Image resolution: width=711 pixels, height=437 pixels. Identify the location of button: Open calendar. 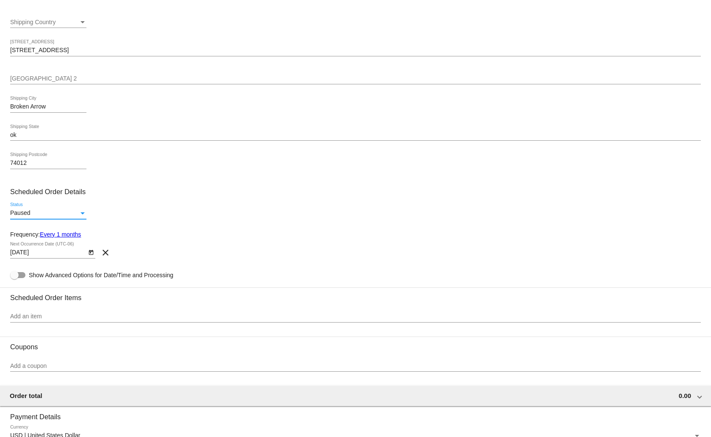
(91, 252).